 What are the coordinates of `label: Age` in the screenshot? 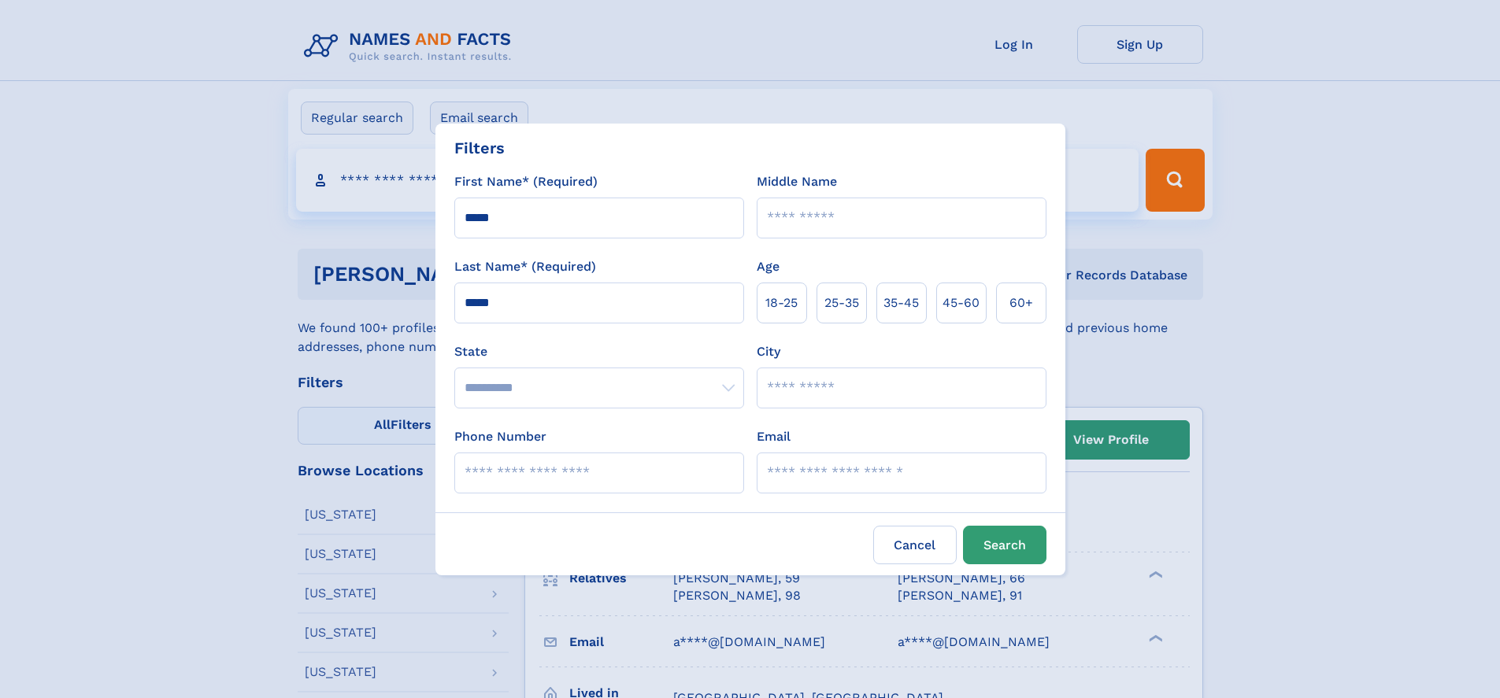 It's located at (768, 267).